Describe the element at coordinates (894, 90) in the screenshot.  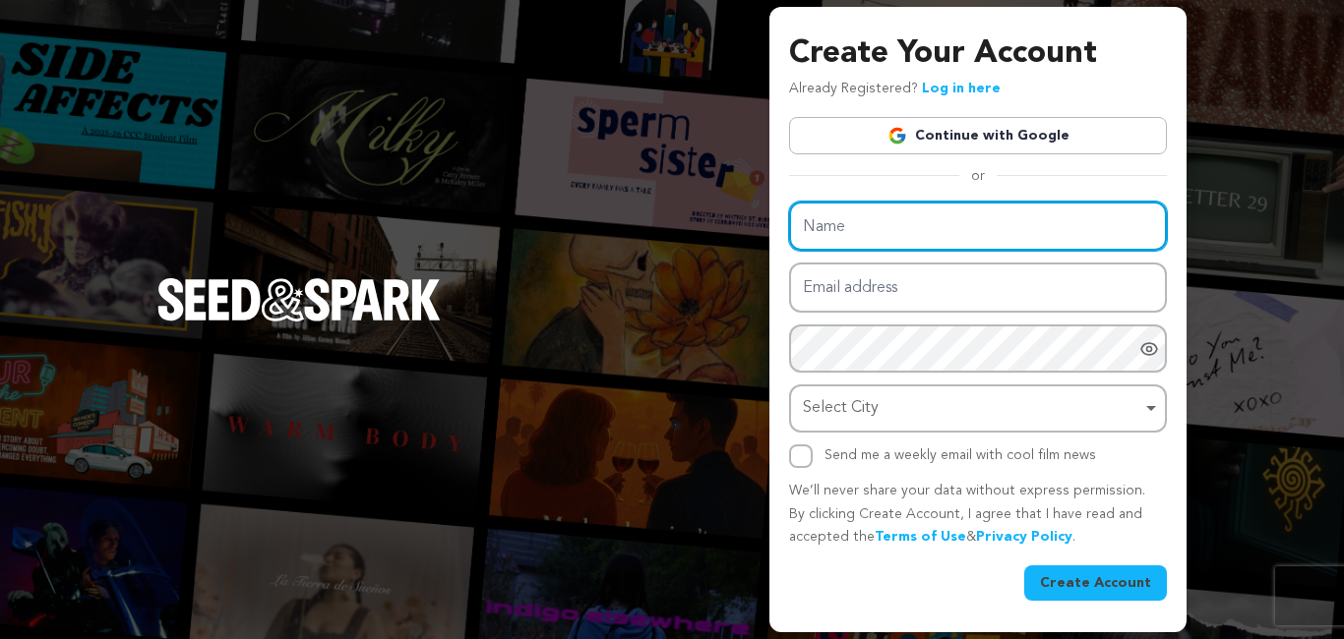
I see `p: Already Registered?` at that location.